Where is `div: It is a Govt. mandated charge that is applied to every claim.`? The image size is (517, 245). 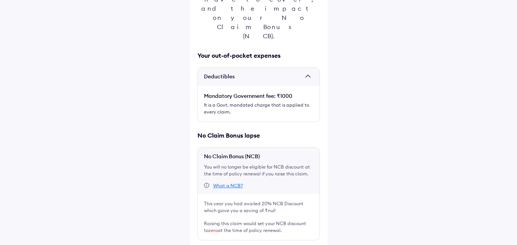 div: It is a Govt. mandated charge that is applied to every claim. is located at coordinates (259, 109).